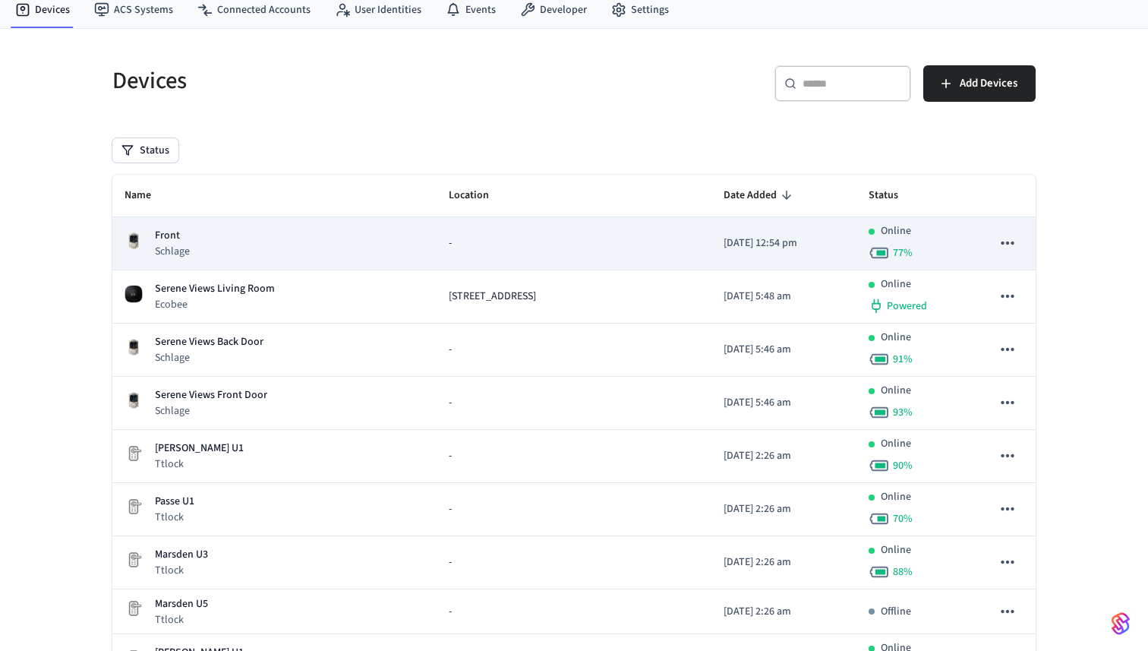  What do you see at coordinates (893, 195) in the screenshot?
I see `span: Status` at bounding box center [893, 195].